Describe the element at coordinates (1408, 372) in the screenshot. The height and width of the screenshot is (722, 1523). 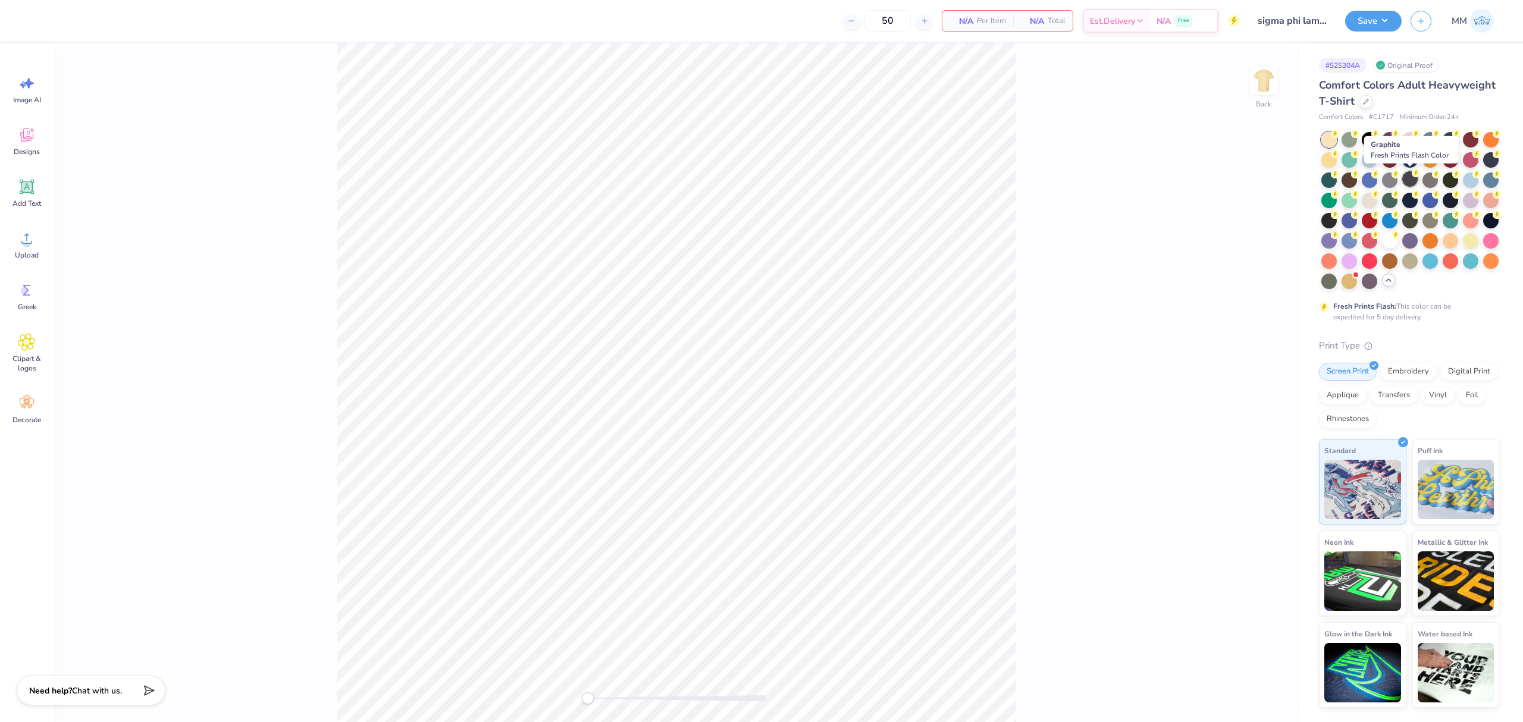
I see `div: Embroidery` at that location.